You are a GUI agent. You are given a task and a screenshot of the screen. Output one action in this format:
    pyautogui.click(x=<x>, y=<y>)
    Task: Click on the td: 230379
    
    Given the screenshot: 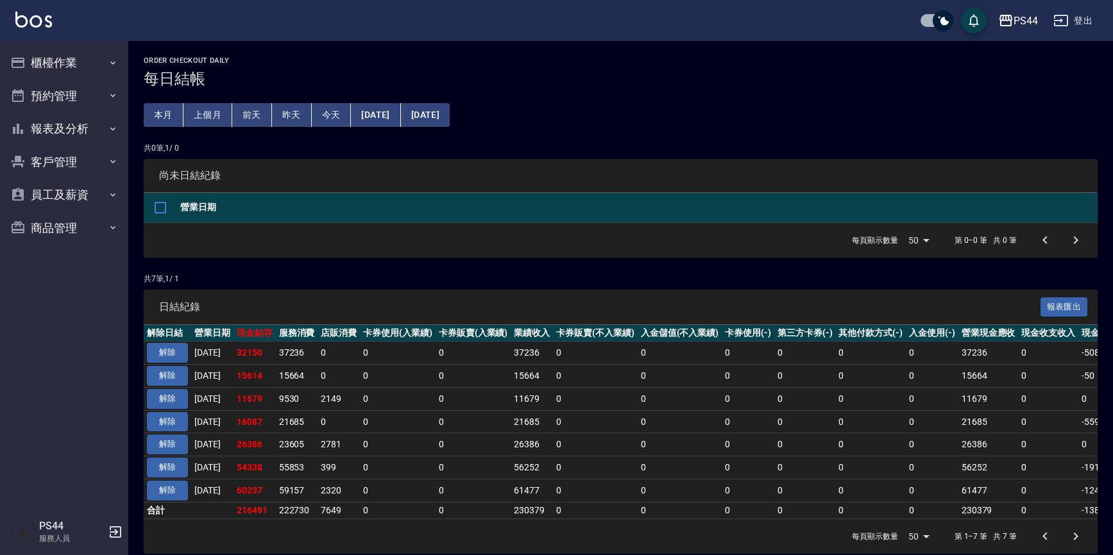 What is the action you would take?
    pyautogui.click(x=988, y=510)
    